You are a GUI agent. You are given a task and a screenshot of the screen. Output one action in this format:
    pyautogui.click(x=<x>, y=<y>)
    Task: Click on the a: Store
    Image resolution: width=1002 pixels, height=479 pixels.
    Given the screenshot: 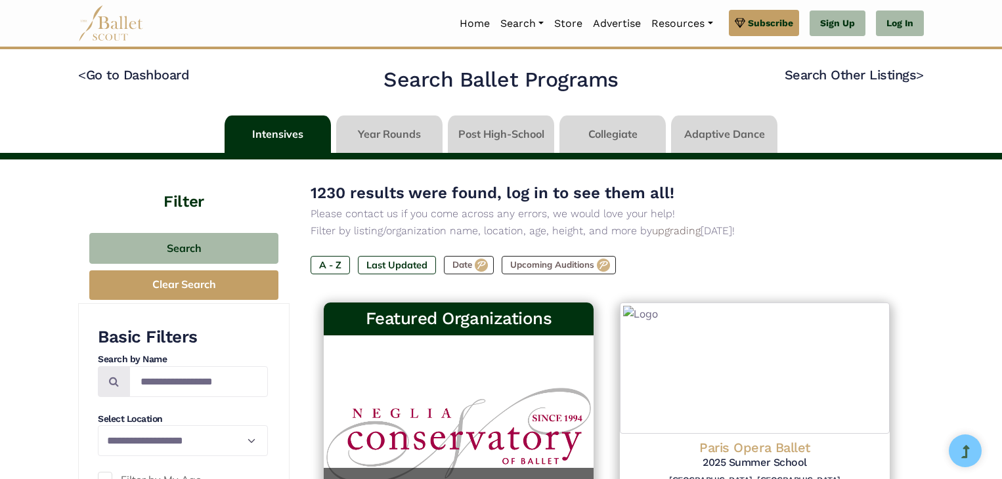 What is the action you would take?
    pyautogui.click(x=568, y=24)
    